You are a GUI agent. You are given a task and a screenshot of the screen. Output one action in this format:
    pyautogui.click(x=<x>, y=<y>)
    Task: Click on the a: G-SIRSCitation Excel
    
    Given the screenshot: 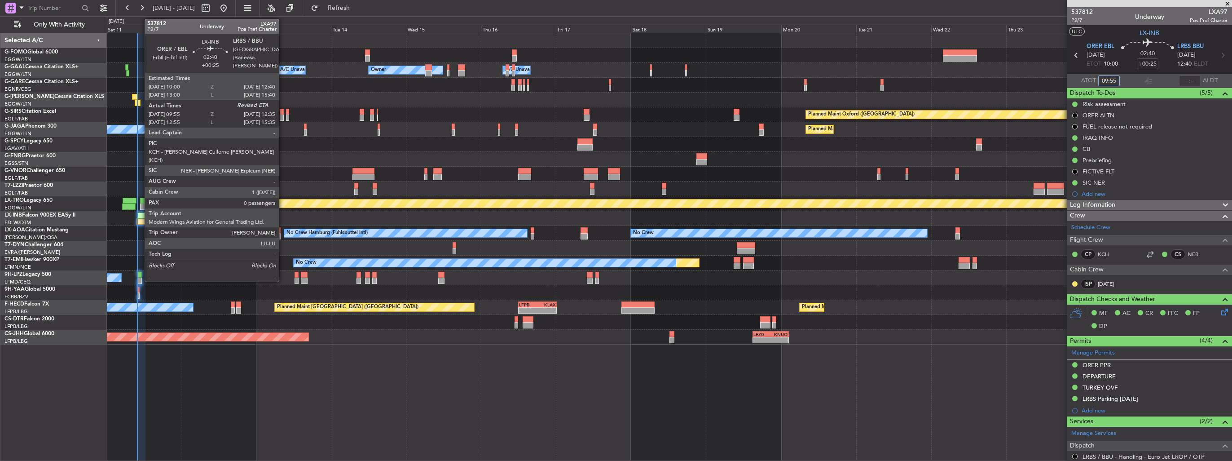 What is the action you would take?
    pyautogui.click(x=30, y=111)
    